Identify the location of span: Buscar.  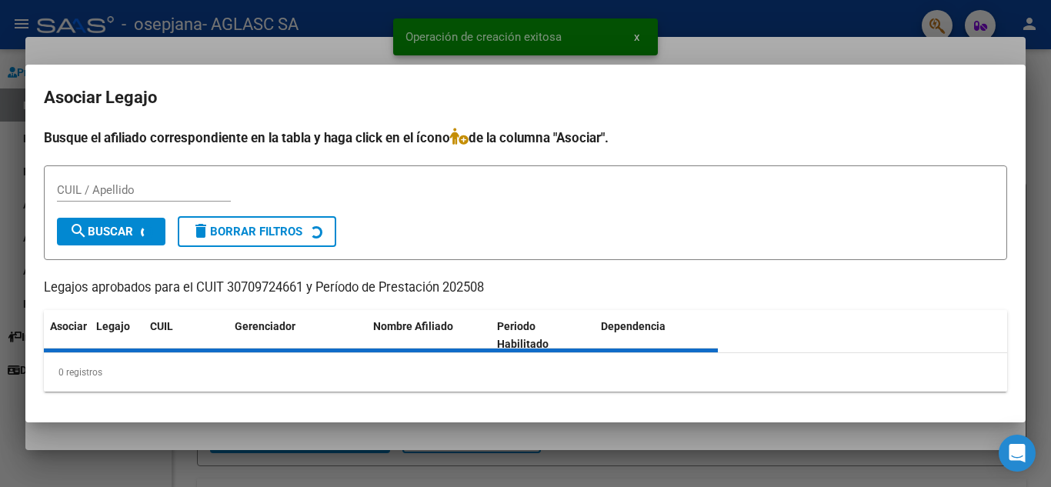
(101, 232).